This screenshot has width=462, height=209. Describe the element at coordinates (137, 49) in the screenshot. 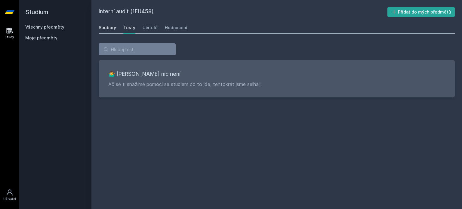

I see `input: Hledej test` at that location.